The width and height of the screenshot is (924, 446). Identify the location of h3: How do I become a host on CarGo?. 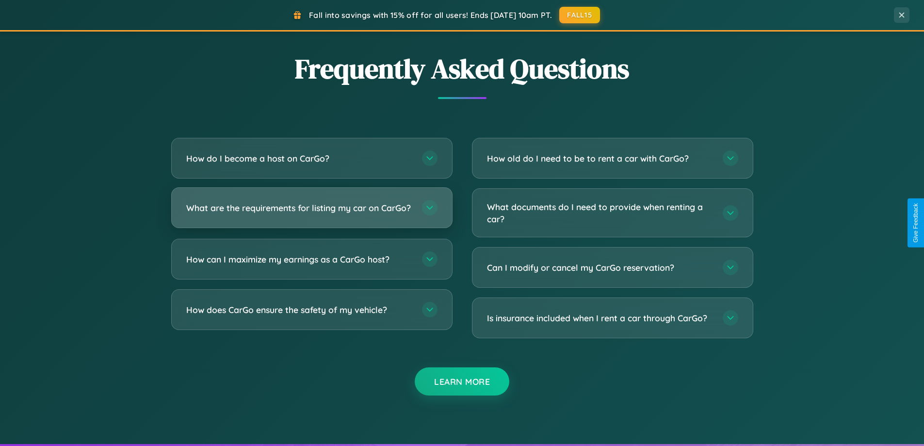
(299, 158).